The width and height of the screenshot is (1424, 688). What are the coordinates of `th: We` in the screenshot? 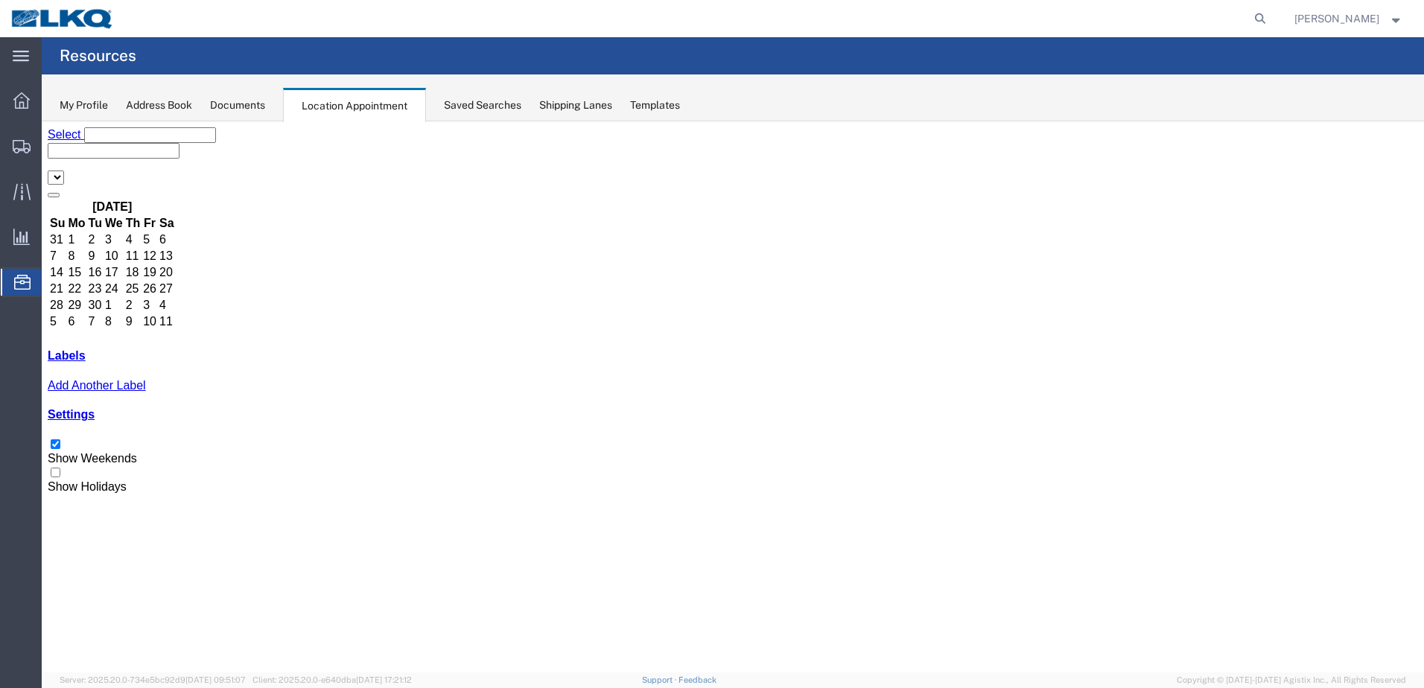 It's located at (72, 102).